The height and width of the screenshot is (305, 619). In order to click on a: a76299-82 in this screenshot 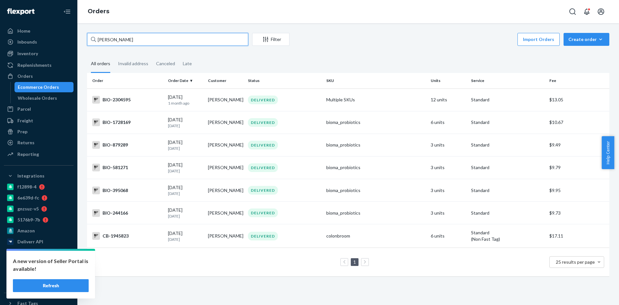, I will do `click(39, 263)`.